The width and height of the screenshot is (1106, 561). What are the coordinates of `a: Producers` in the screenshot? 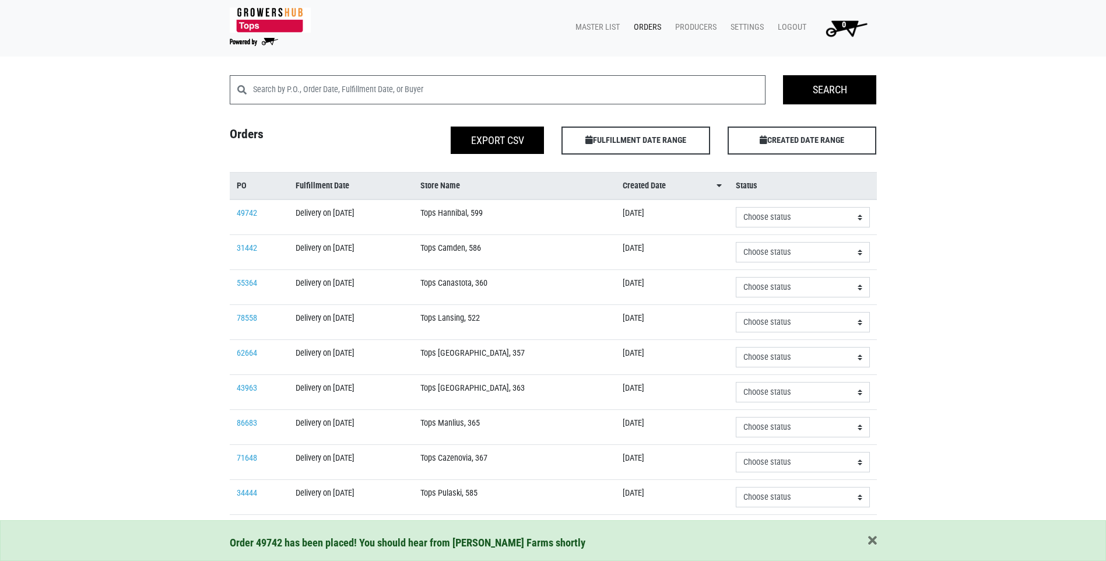 It's located at (693, 27).